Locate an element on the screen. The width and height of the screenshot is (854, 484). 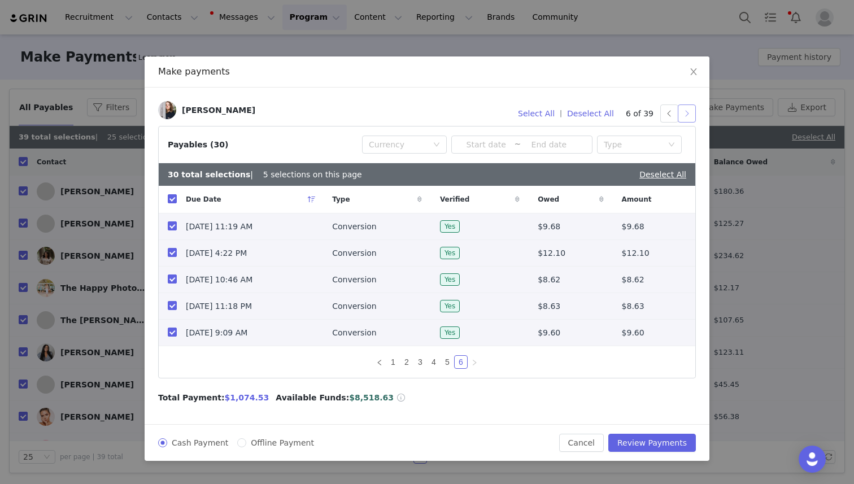
a: 4 is located at coordinates (434, 362).